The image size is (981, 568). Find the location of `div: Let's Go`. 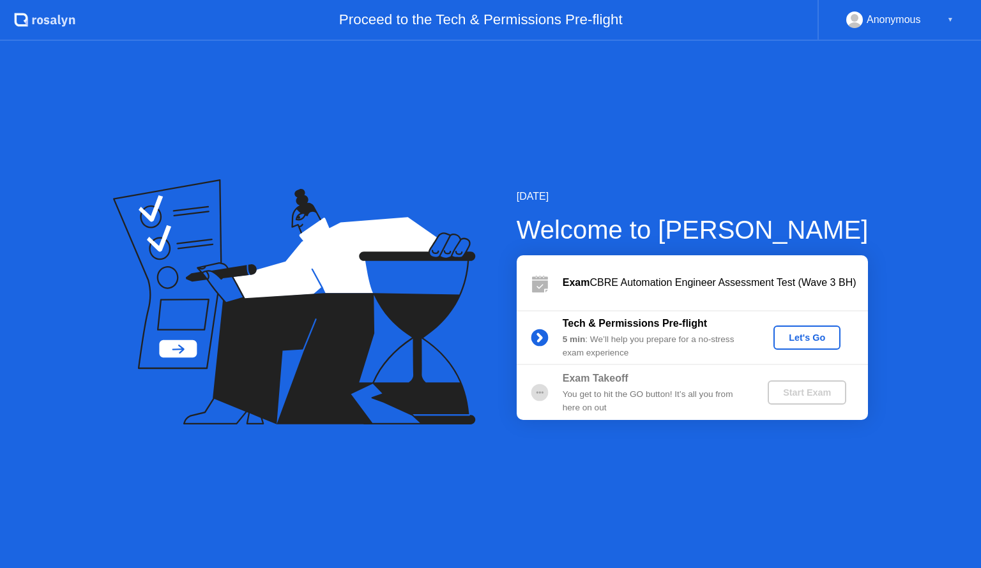

div: Let's Go is located at coordinates (807, 338).